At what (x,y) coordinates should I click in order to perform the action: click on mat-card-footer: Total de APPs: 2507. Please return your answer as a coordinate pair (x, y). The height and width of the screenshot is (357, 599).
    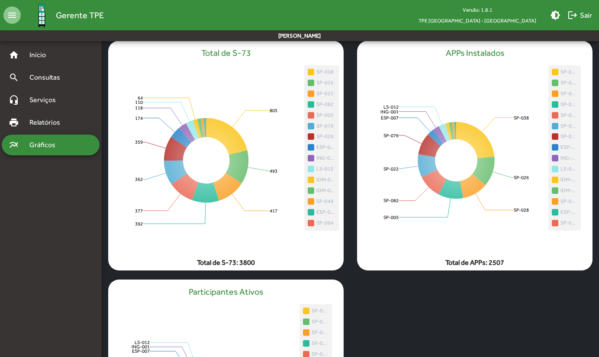
    Looking at the image, I should click on (474, 263).